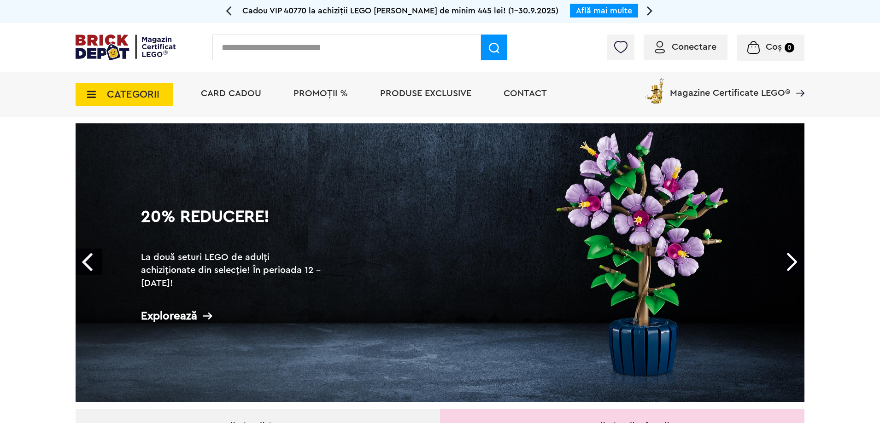 This screenshot has height=423, width=880. Describe the element at coordinates (321, 94) in the screenshot. I see `a: PROMOȚII %` at that location.